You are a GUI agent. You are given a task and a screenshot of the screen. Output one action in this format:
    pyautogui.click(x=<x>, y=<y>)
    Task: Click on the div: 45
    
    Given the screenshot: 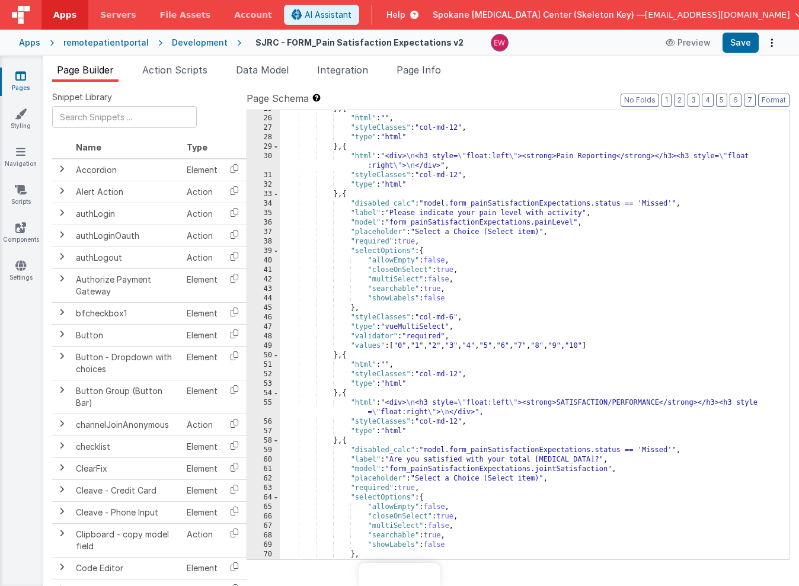 What is the action you would take?
    pyautogui.click(x=263, y=308)
    